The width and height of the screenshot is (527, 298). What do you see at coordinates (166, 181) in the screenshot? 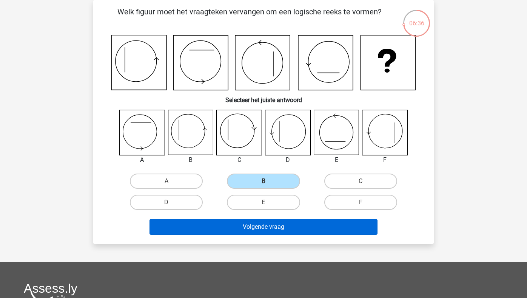
I see `label: A` at bounding box center [166, 181].